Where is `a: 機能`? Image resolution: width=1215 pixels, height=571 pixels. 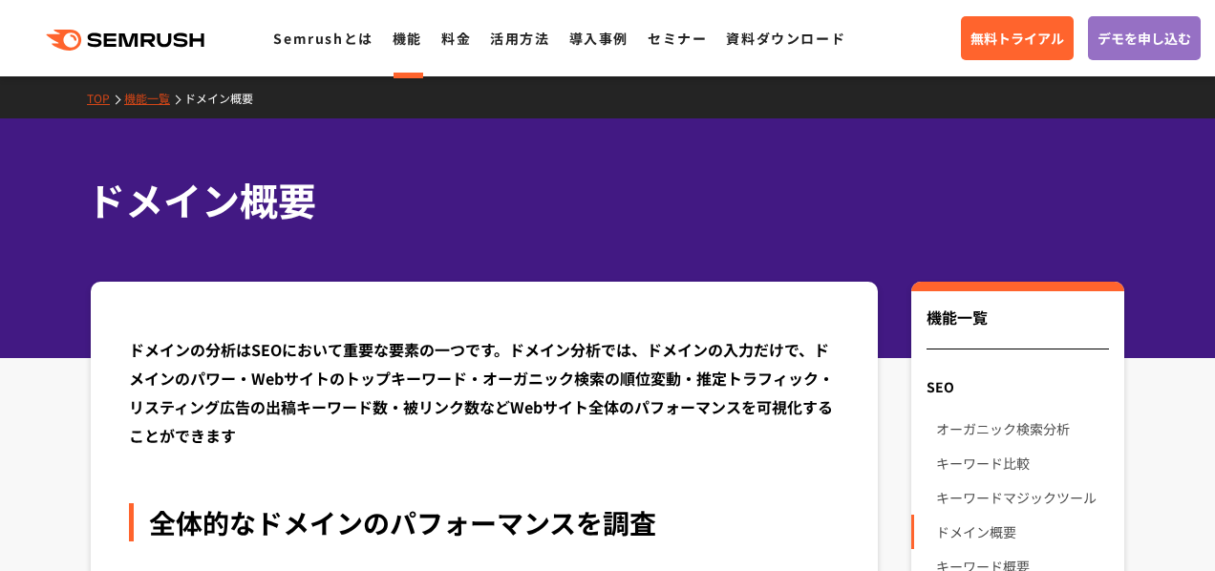 a: 機能 is located at coordinates (407, 38).